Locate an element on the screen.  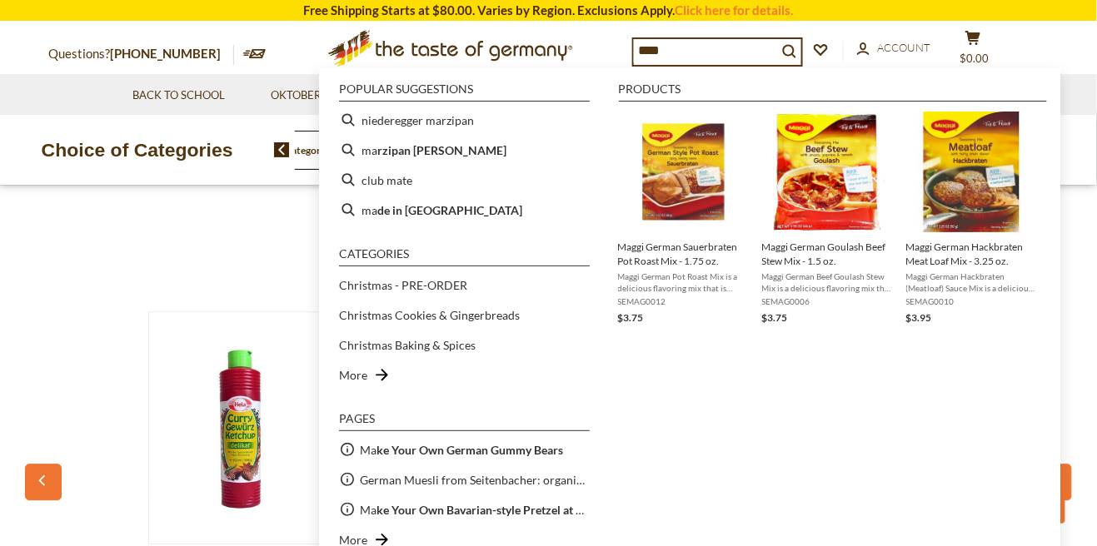
a: Maggi German Sauerbraten Pot Roast MixMaggi German Sauerbraten Pot Roast Mix - 1.75 oz.Maggi Germ... is located at coordinates (683, 219).